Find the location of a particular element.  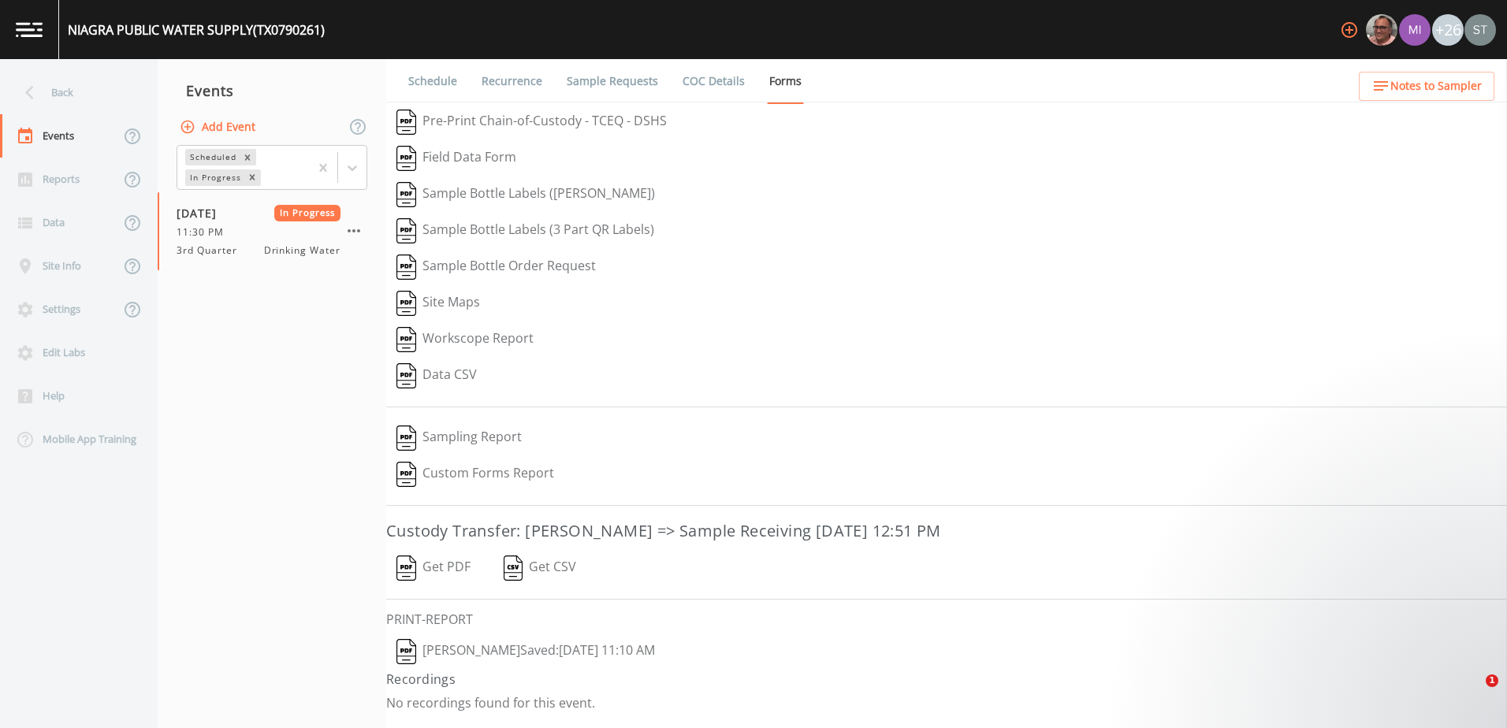

a: Forms is located at coordinates (785, 81).